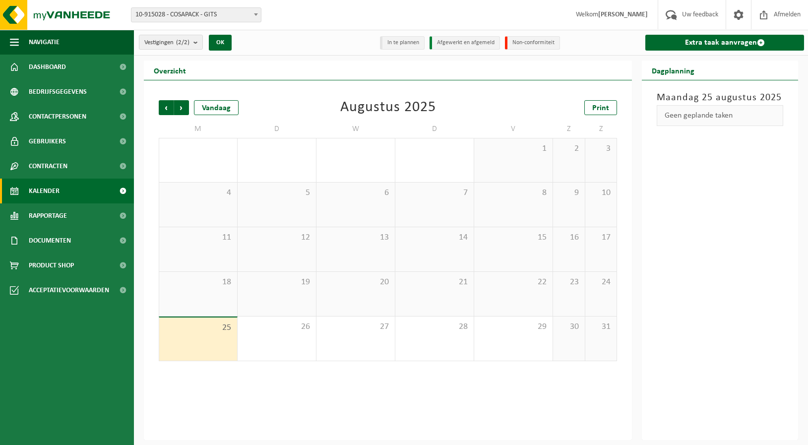  I want to click on span: 2, so click(569, 149).